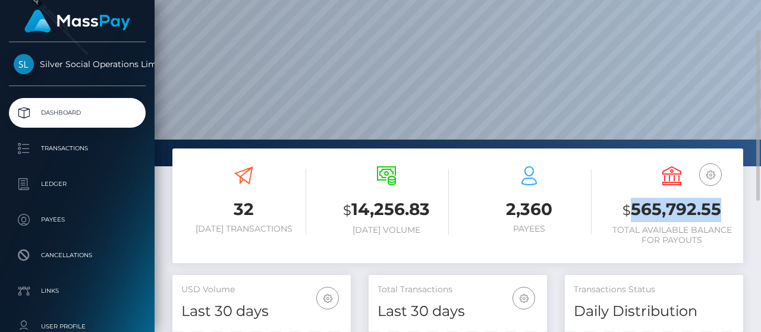  Describe the element at coordinates (77, 64) in the screenshot. I see `span: Silver Social Operations Limited` at that location.